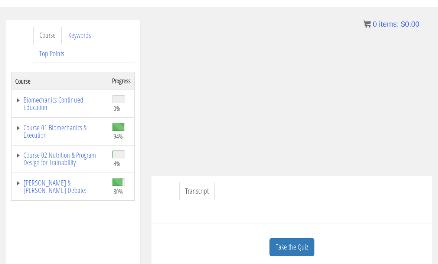 The image size is (438, 264). What do you see at coordinates (410, 24) in the screenshot?
I see `bdi: 0.00` at bounding box center [410, 24].